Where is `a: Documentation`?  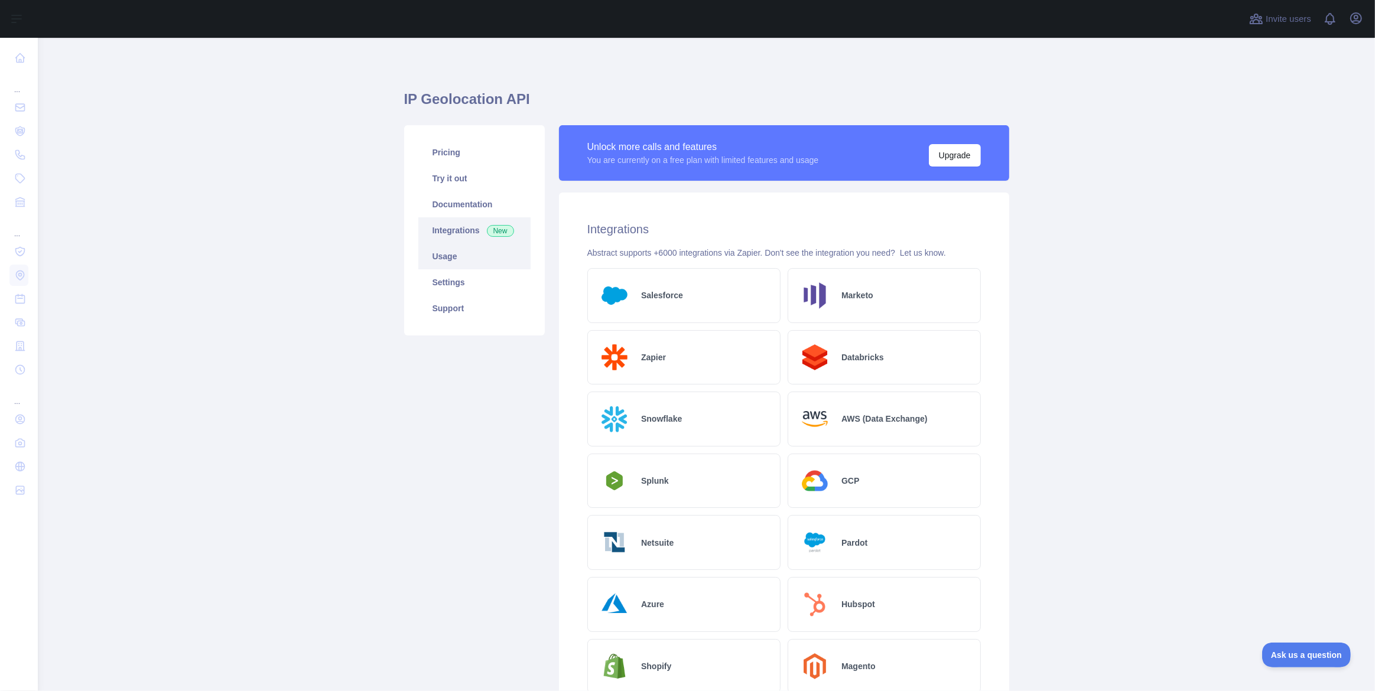
a: Documentation is located at coordinates (474, 204).